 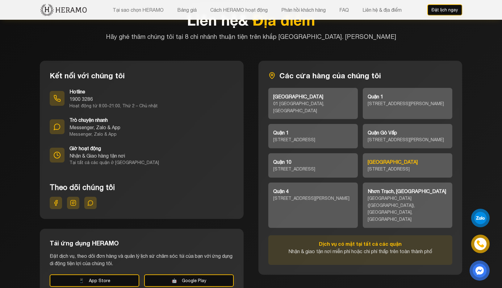 I want to click on div: Quận Gò Vấp, so click(x=407, y=133).